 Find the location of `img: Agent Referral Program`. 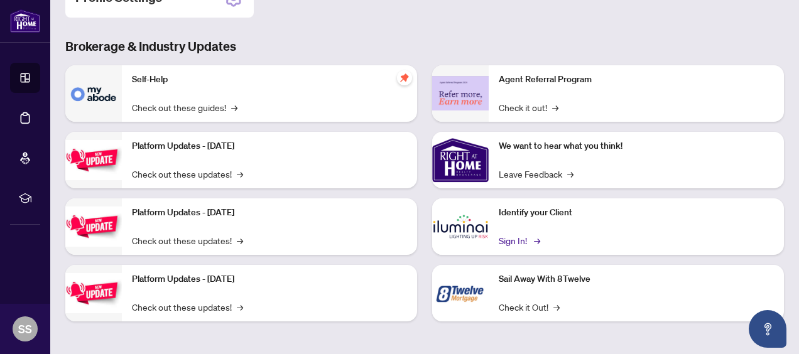

img: Agent Referral Program is located at coordinates (461, 93).